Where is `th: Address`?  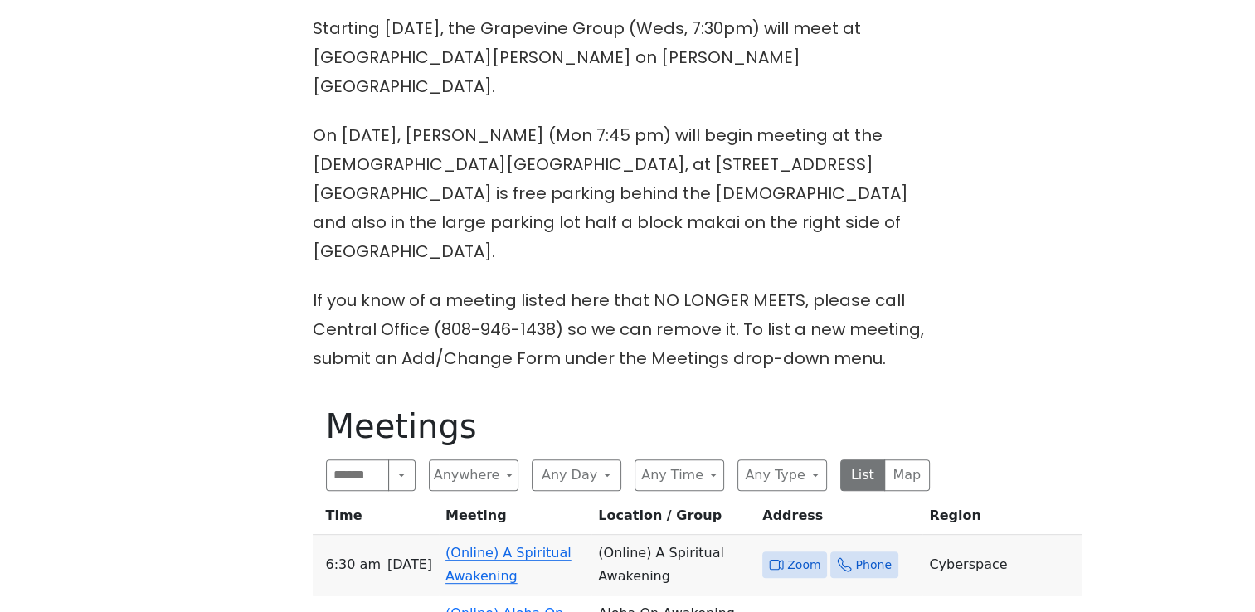
th: Address is located at coordinates (839, 519).